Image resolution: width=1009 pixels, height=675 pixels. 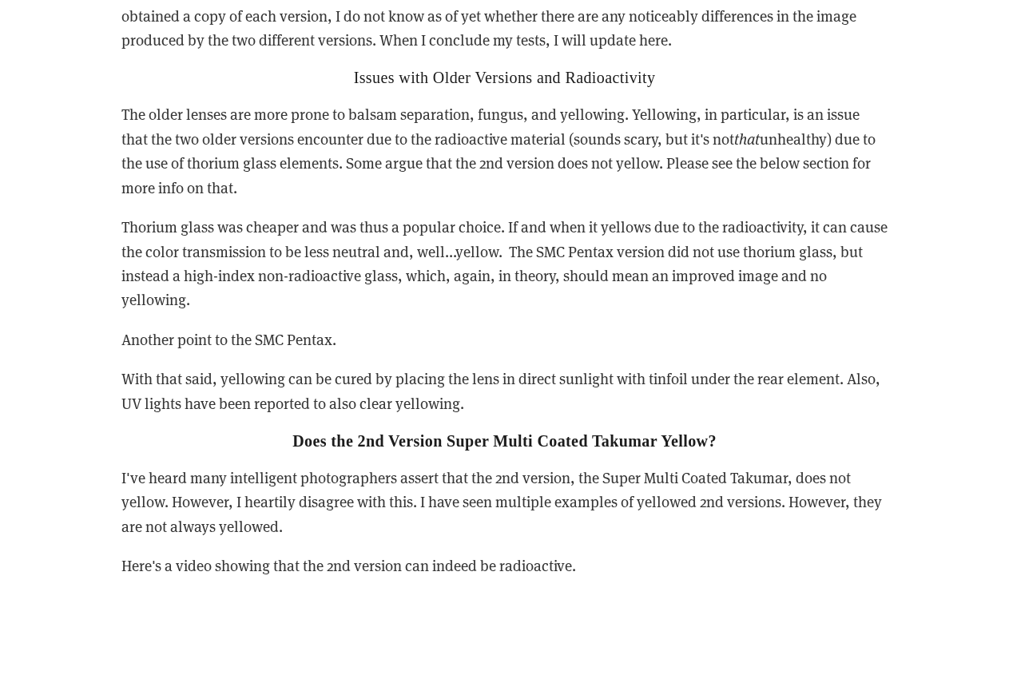 I want to click on p: I've heard many intelligent photographers assert that the 2nd version, the Super Multi Coated Tak..., so click(x=505, y=502).